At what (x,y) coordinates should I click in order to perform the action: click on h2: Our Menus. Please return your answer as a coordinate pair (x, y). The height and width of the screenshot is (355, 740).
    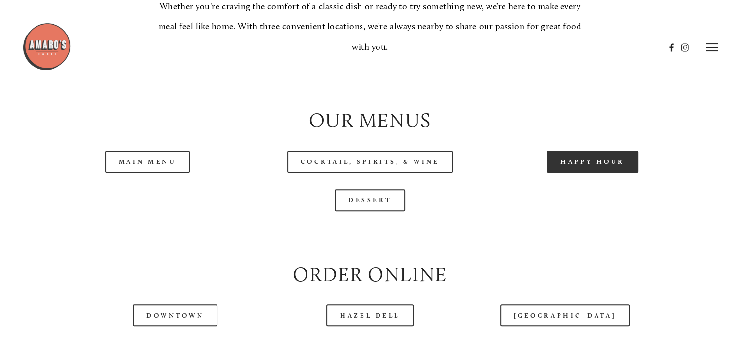
    Looking at the image, I should click on (370, 120).